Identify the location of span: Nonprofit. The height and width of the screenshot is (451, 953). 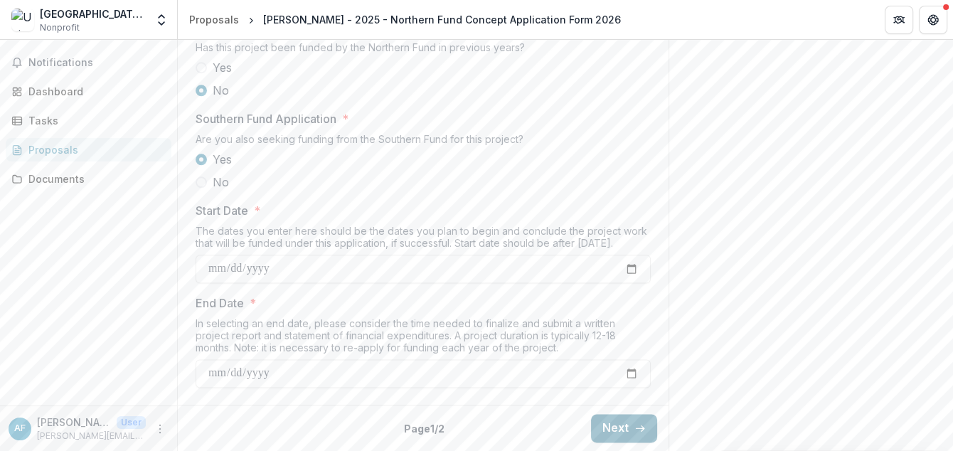
(60, 28).